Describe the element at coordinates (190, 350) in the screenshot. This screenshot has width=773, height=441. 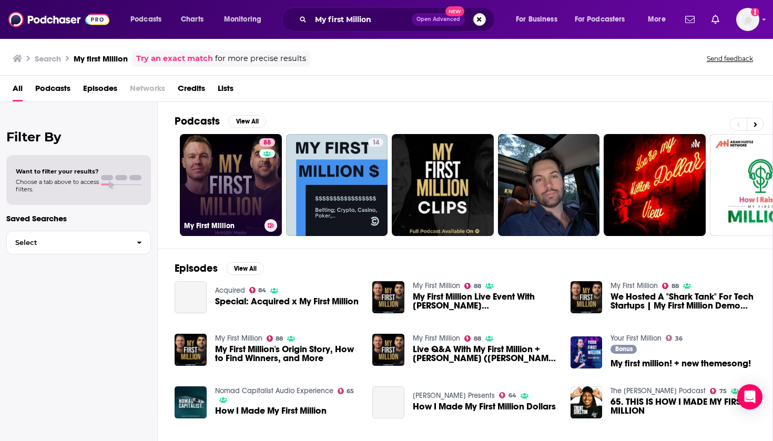
I see `a: My First Million's Origin Story, How to Find Winners, and More` at that location.